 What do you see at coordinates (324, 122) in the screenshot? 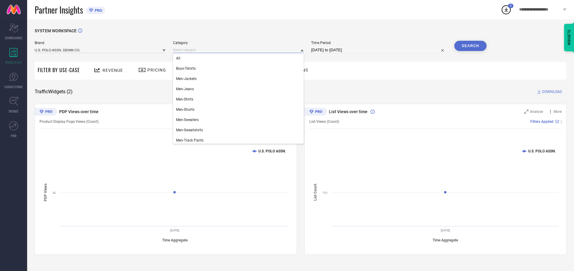
I see `span: List Views (Count)` at bounding box center [324, 122].